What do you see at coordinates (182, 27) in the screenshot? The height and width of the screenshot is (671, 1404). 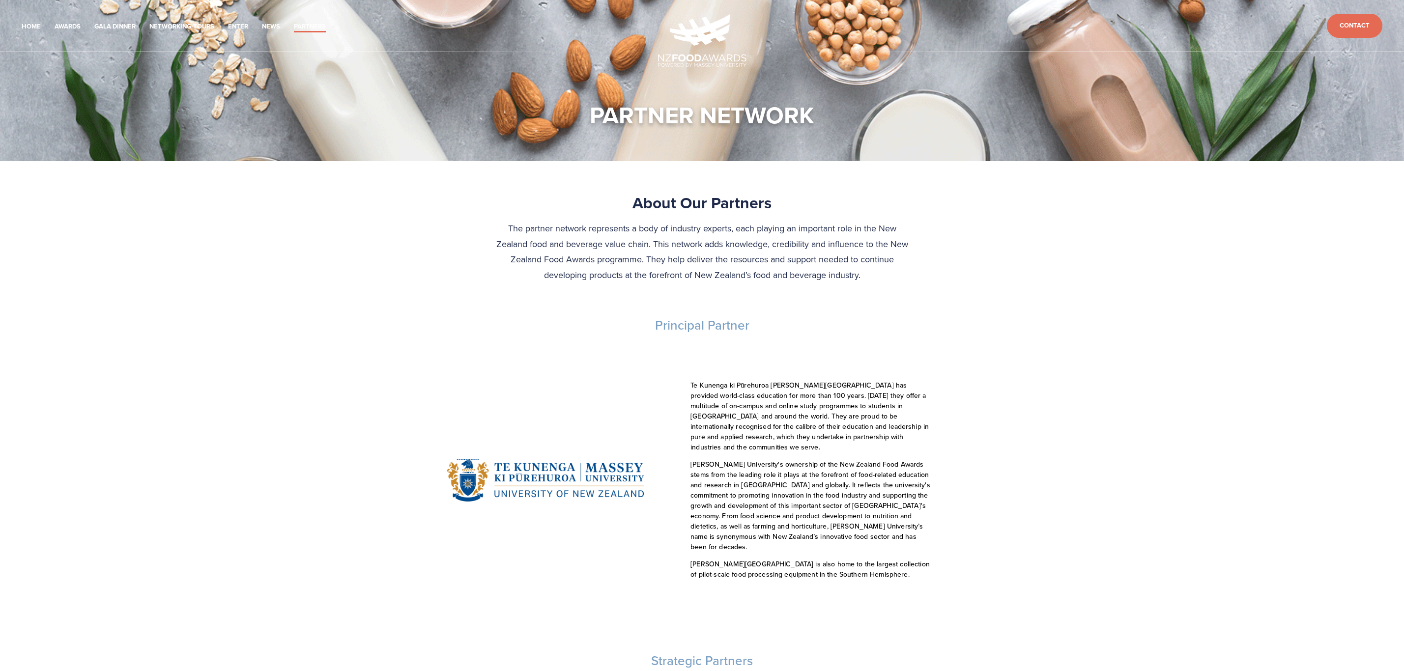 I see `a: Networking-Tours` at bounding box center [182, 27].